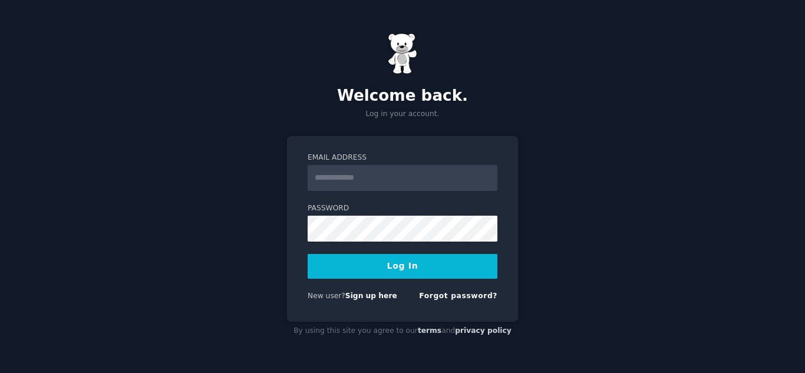  I want to click on a: Sign up here, so click(371, 296).